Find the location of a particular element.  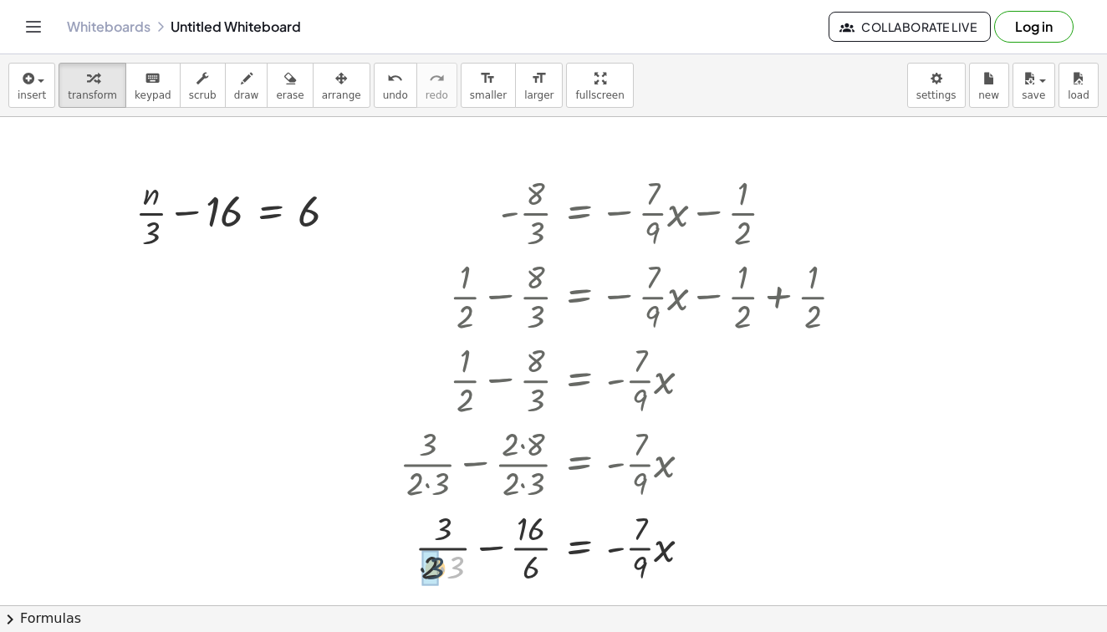

button: scrub is located at coordinates (202, 85).